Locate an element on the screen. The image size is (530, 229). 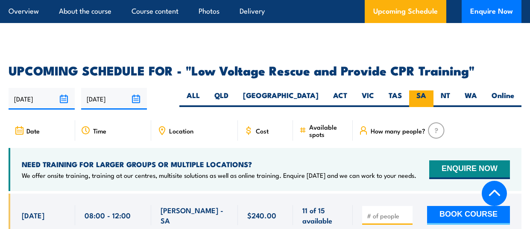
label: QLD is located at coordinates (221, 99).